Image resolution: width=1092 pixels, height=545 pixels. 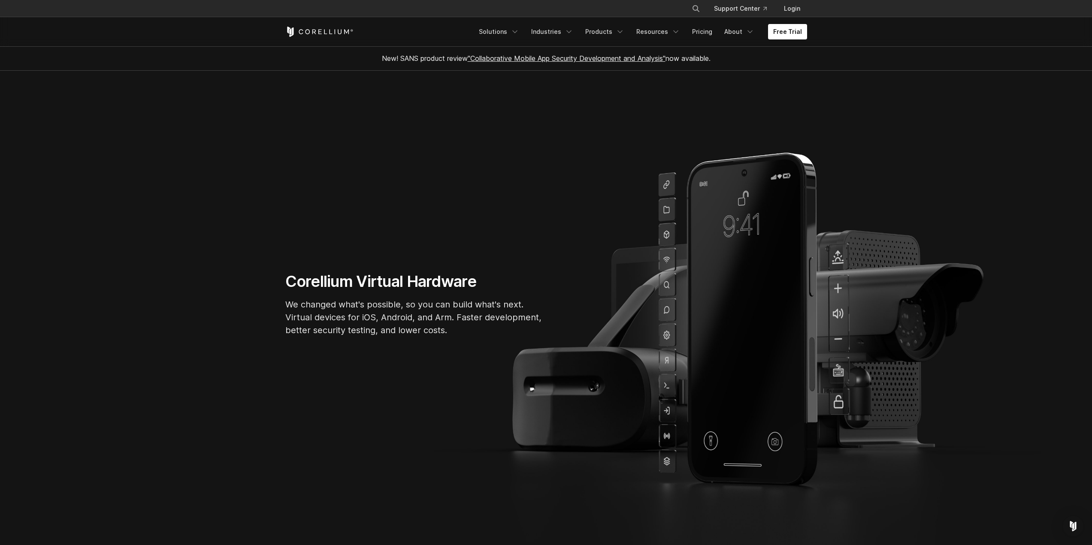 I want to click on a: Industries, so click(x=552, y=32).